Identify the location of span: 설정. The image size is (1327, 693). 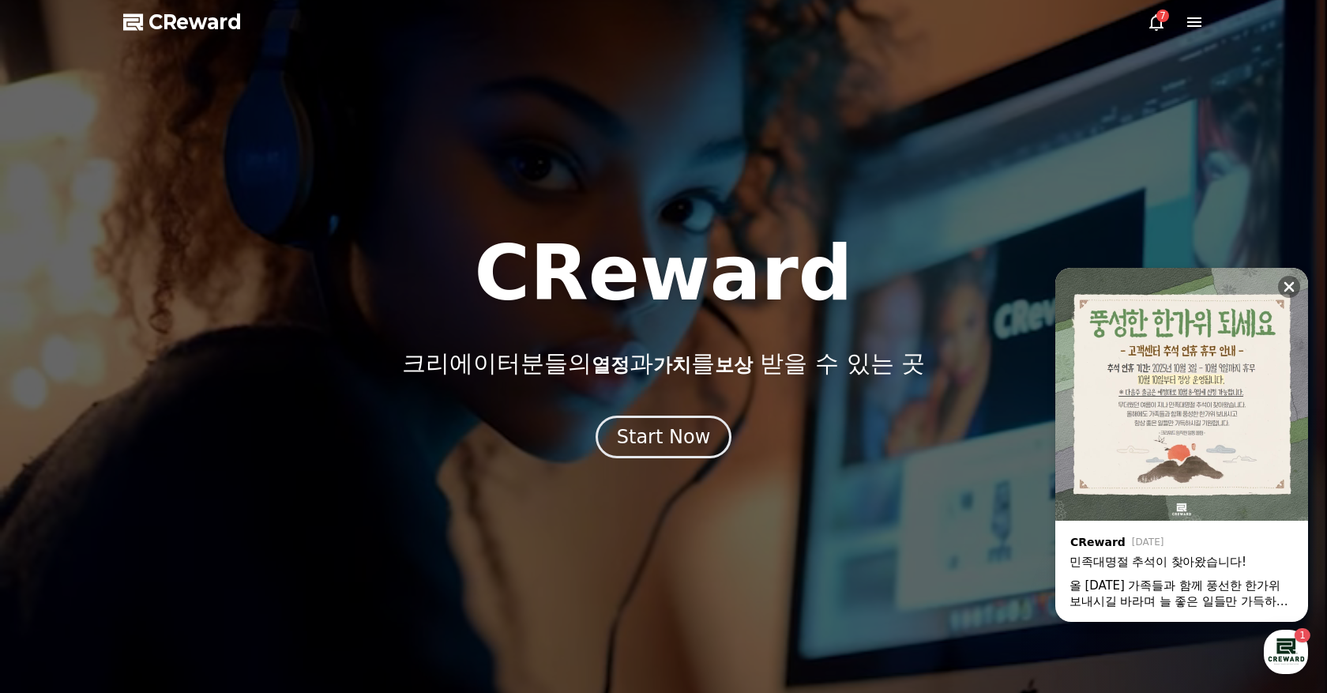
(254, 531).